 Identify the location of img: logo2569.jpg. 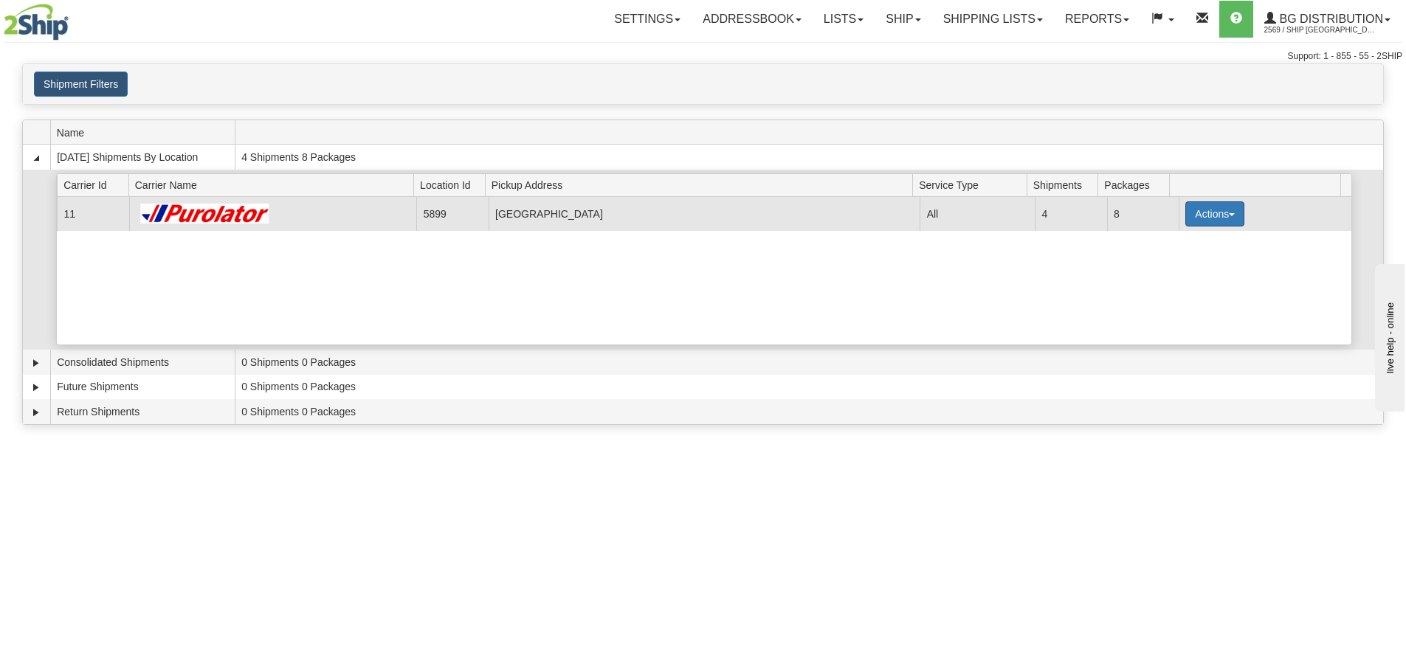
(36, 22).